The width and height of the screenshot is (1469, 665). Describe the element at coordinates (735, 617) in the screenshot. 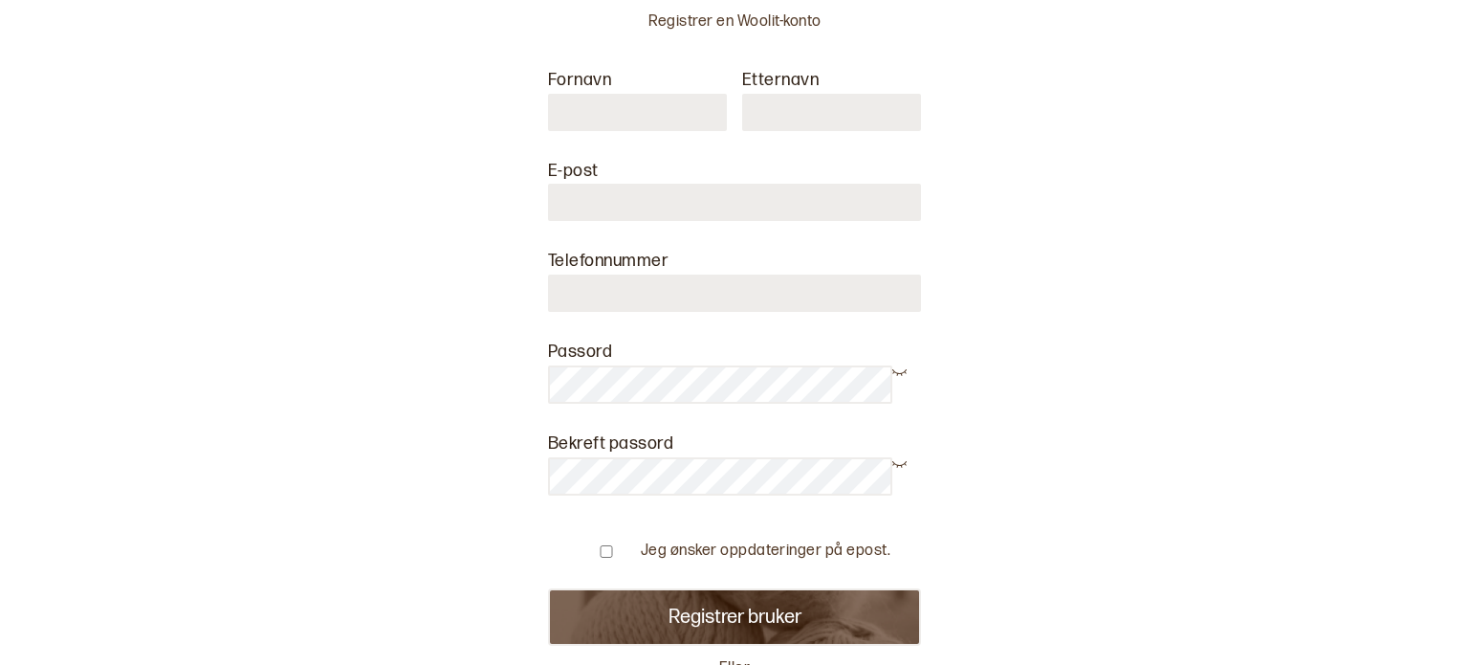

I see `button: Registrer bruker` at that location.